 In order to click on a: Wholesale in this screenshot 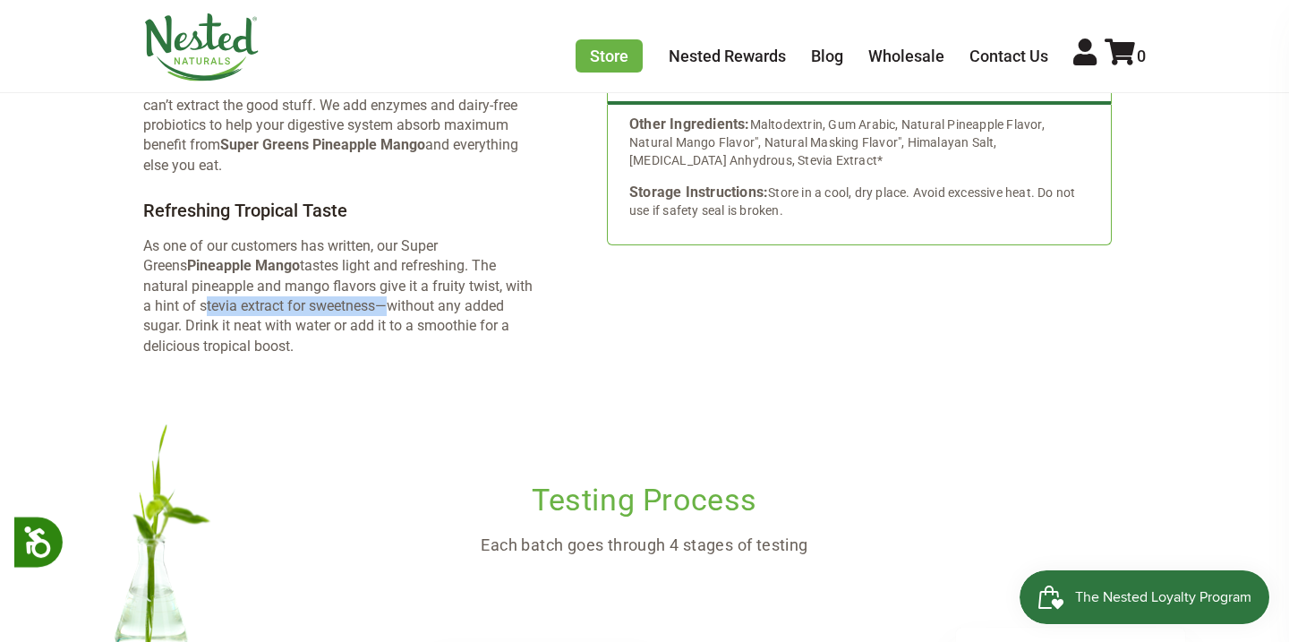, I will do `click(906, 56)`.